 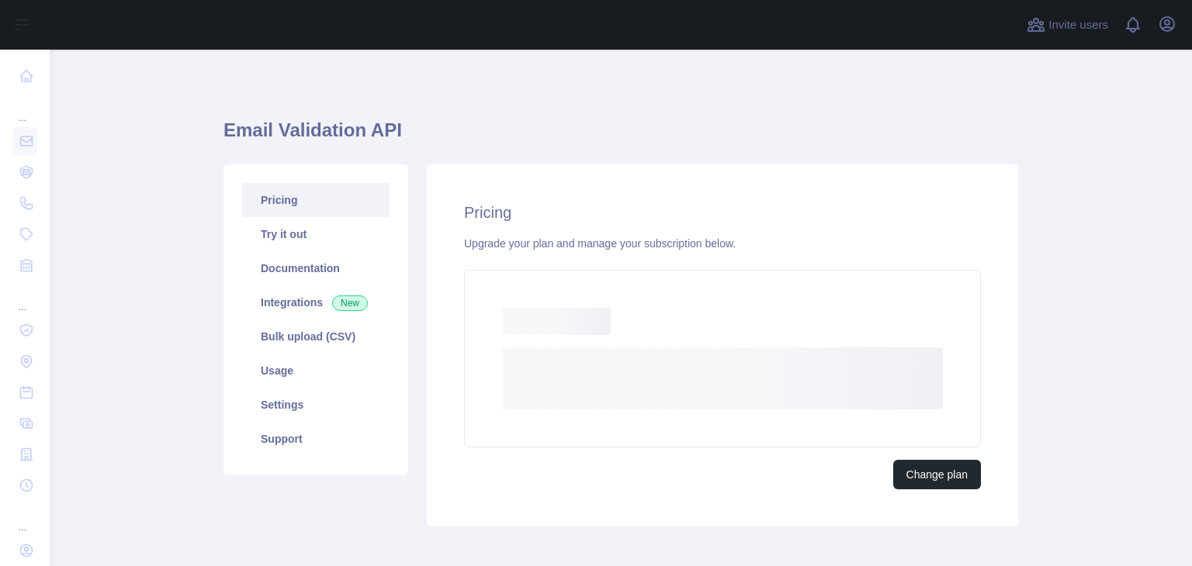 I want to click on h2: Pricing, so click(x=722, y=213).